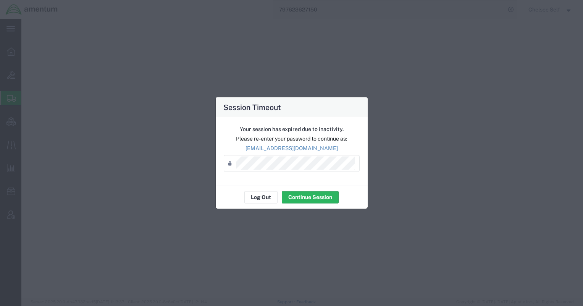 This screenshot has height=306, width=583. What do you see at coordinates (310, 197) in the screenshot?
I see `button: Continue Session` at bounding box center [310, 197].